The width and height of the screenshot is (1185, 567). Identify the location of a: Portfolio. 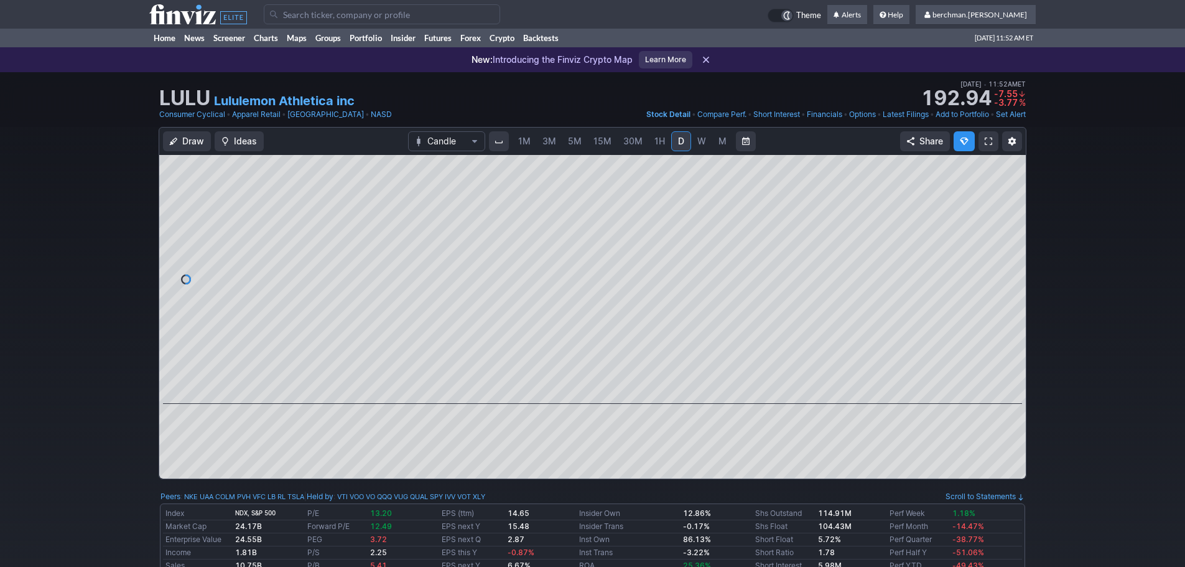
(366, 38).